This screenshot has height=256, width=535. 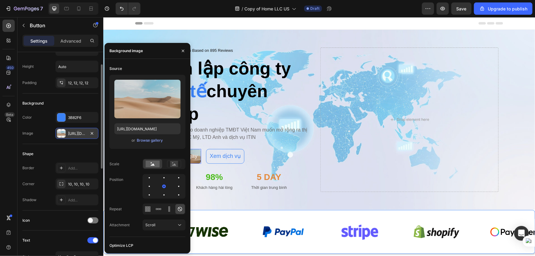 What do you see at coordinates (147, 129) in the screenshot?
I see `input: https://example.com/image.jpg` at bounding box center [147, 129].